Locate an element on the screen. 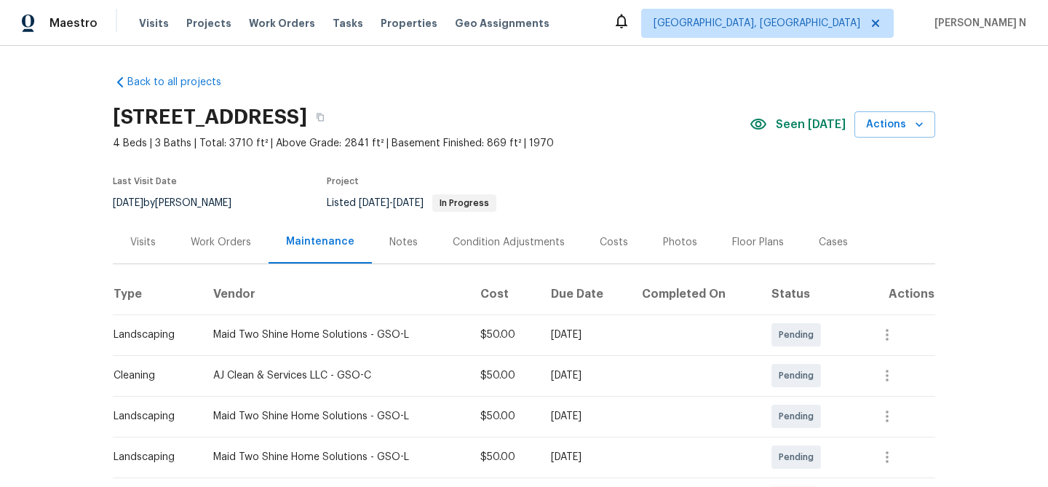  div: Condition Adjustments is located at coordinates (509, 242).